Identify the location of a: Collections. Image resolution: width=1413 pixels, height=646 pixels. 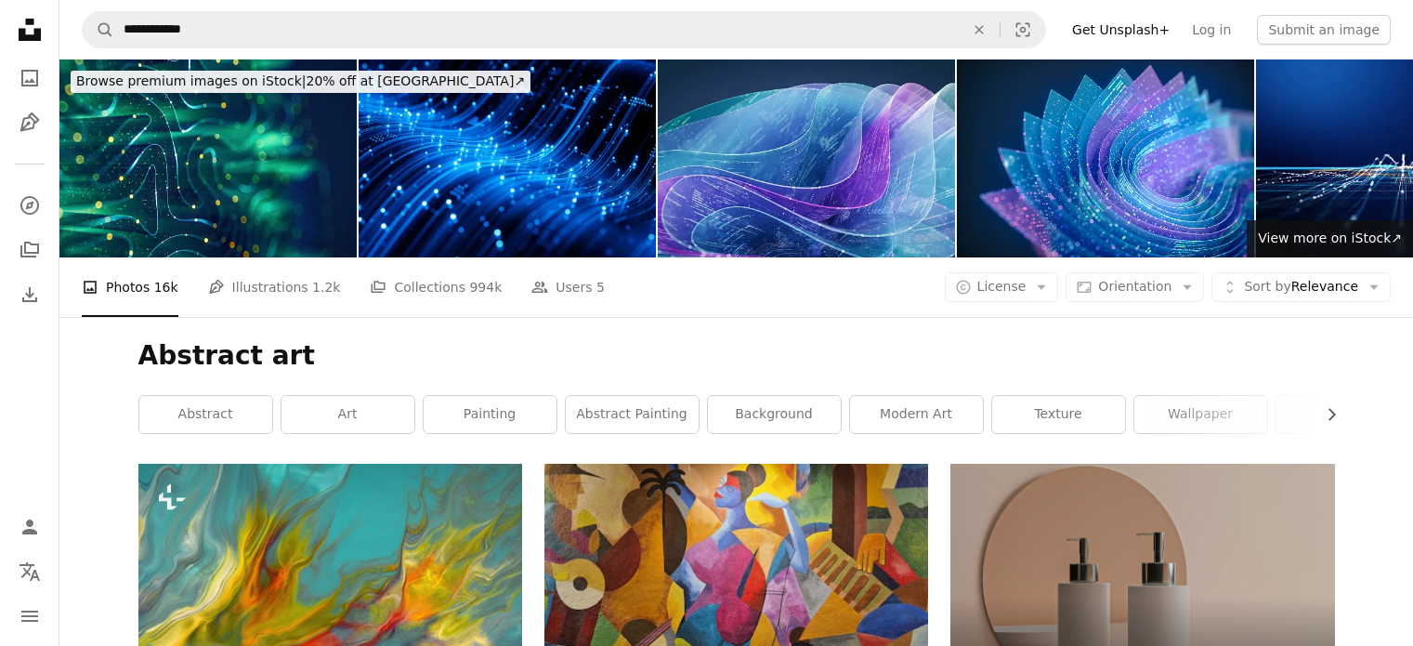
(30, 250).